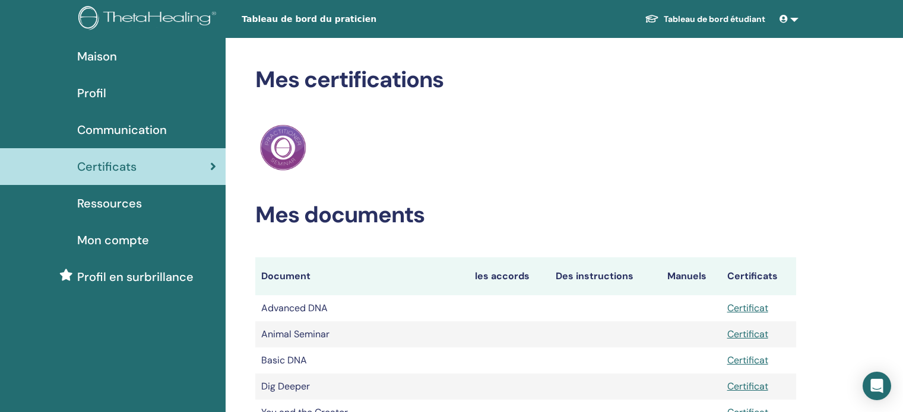 This screenshot has height=412, width=903. I want to click on span: Mon compte, so click(113, 240).